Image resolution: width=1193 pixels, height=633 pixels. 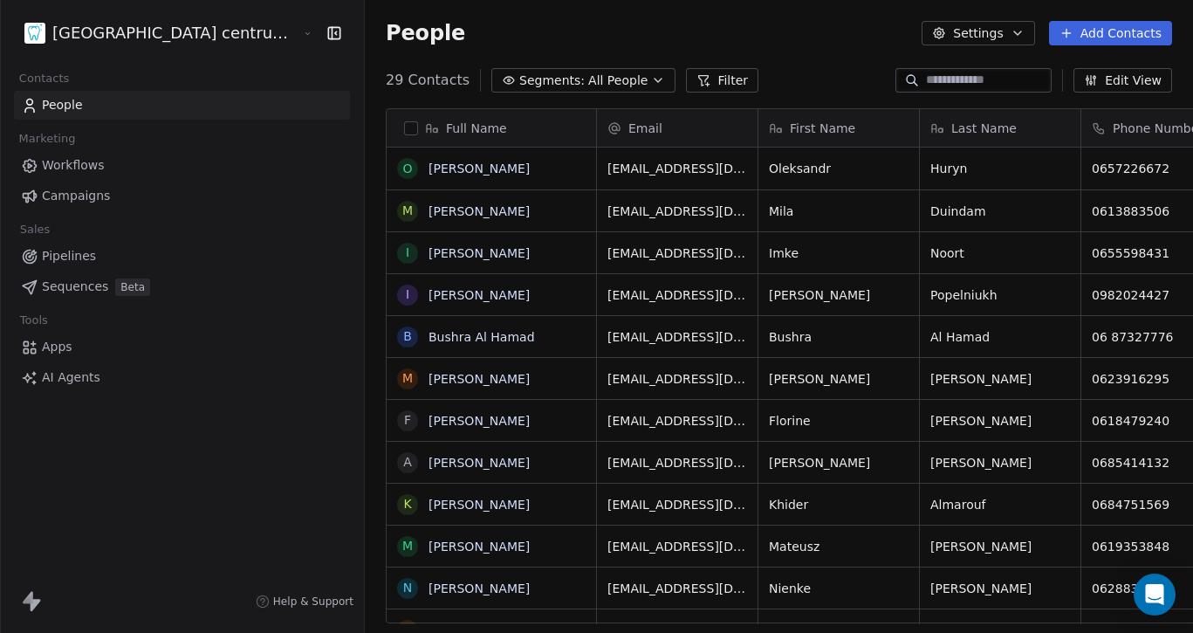 What do you see at coordinates (1000, 127) in the screenshot?
I see `div: Last Name` at bounding box center [1000, 127].